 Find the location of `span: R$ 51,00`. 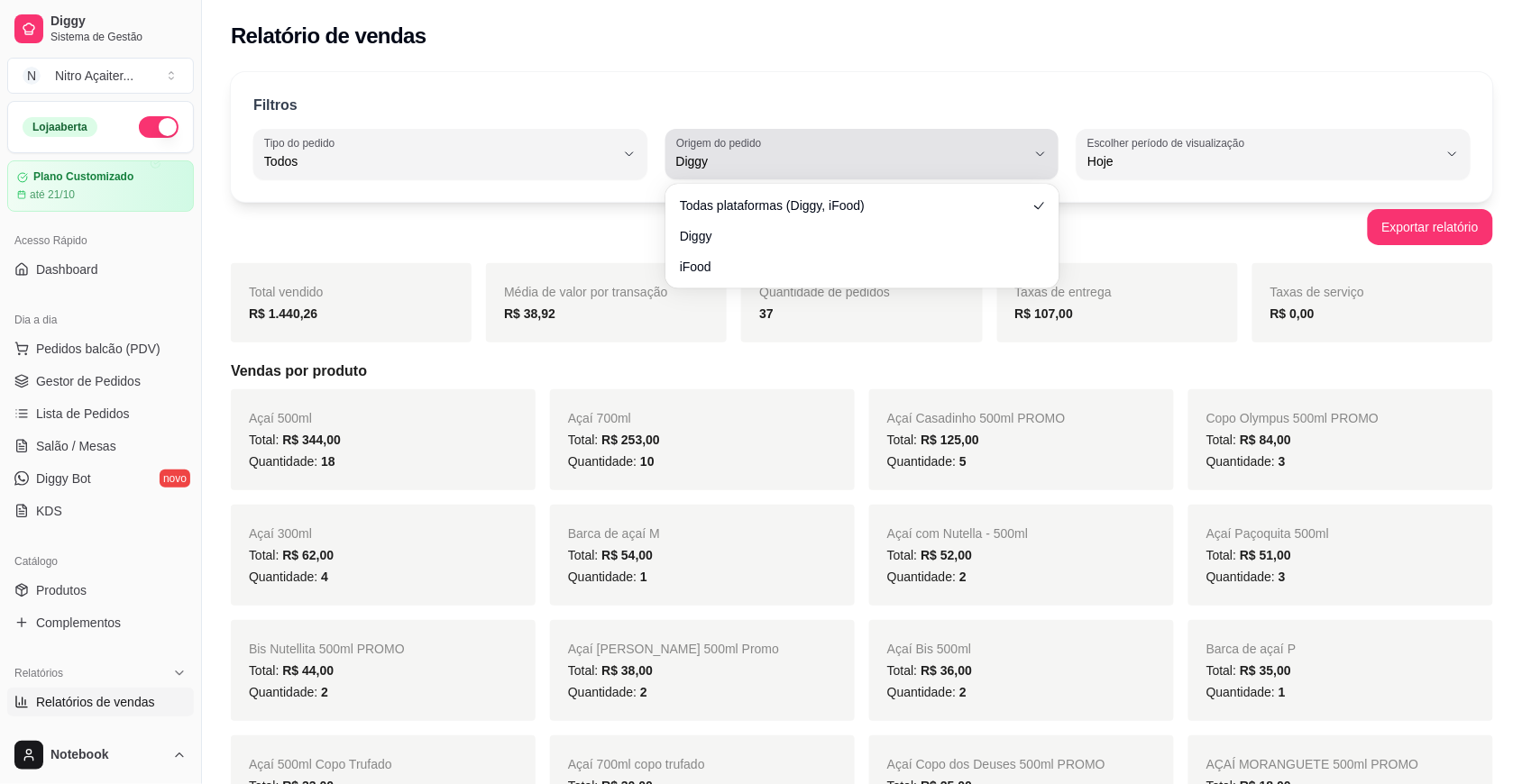

span: R$ 51,00 is located at coordinates (1265, 555).